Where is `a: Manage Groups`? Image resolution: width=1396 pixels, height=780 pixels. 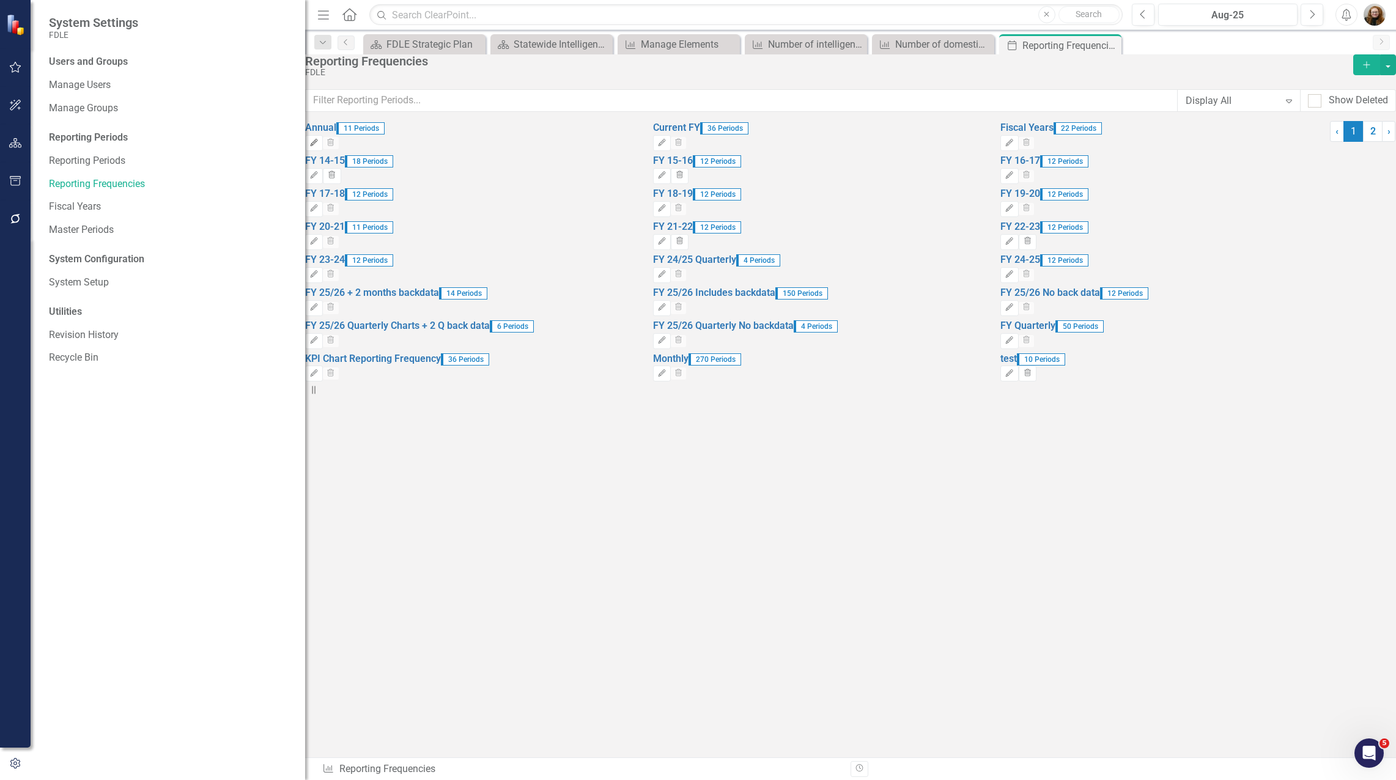
a: Manage Groups is located at coordinates (171, 108).